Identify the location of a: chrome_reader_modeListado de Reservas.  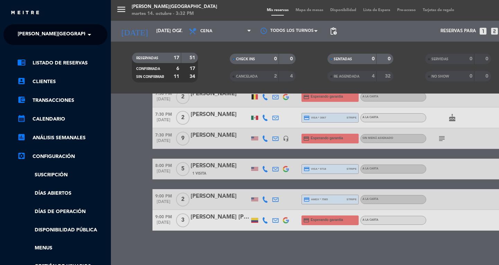
(62, 63).